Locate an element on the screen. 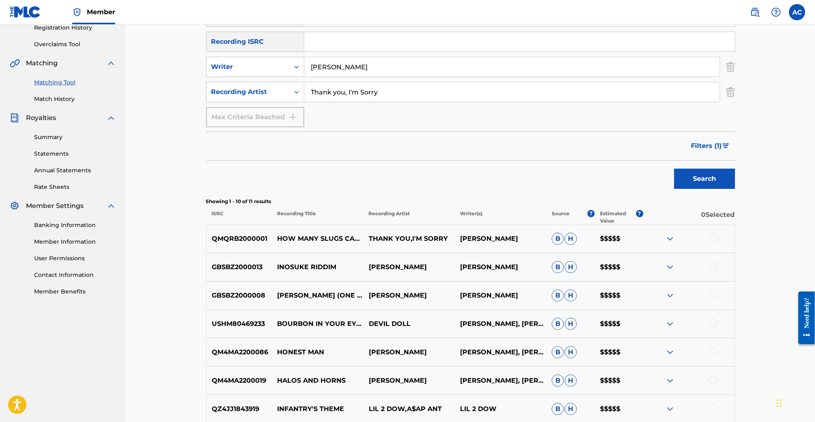  p: INFANTRY'S THEME is located at coordinates (317, 409).